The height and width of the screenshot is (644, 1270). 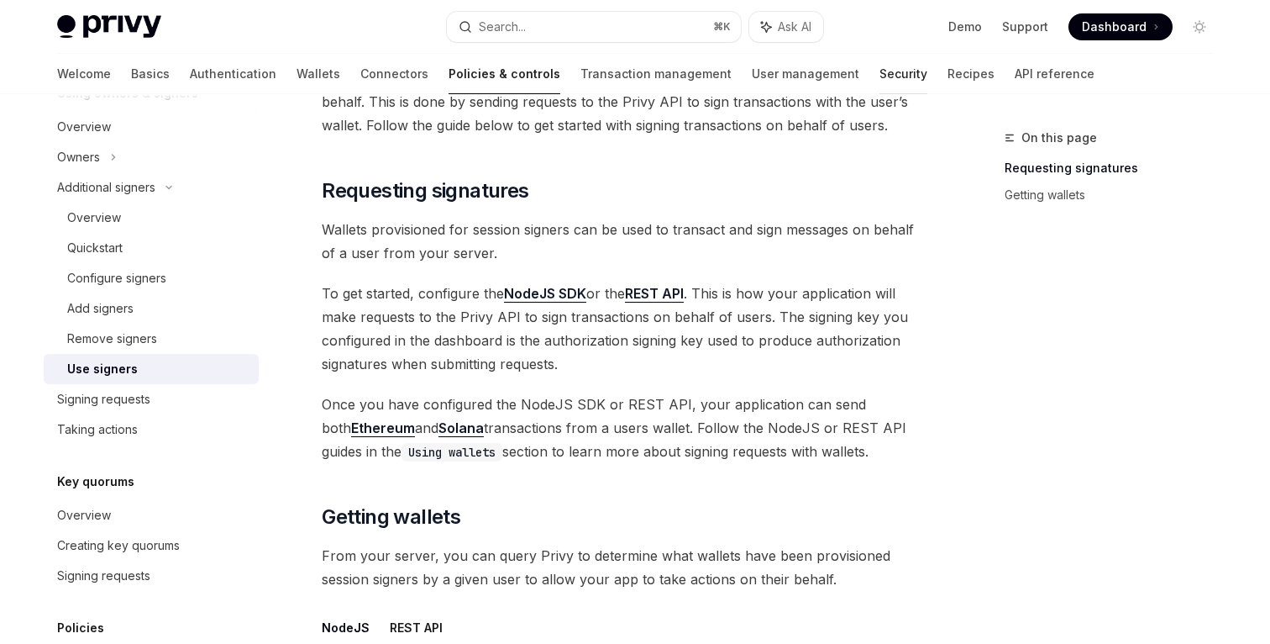 I want to click on div: Use signers, so click(x=103, y=369).